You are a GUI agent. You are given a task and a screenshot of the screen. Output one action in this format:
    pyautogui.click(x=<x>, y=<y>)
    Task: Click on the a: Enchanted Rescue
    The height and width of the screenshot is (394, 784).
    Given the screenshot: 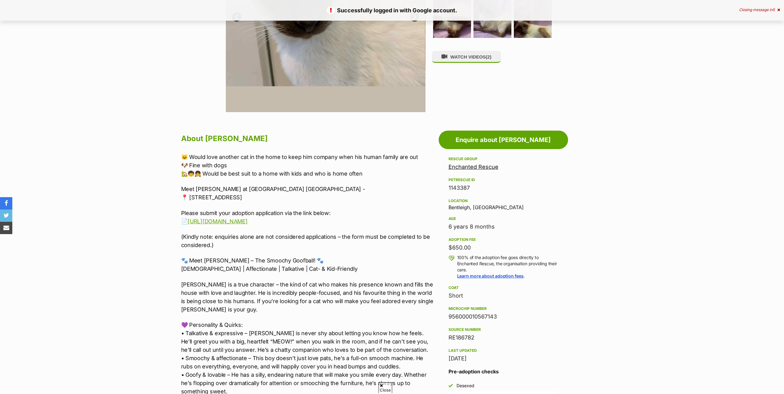 What is the action you would take?
    pyautogui.click(x=473, y=167)
    